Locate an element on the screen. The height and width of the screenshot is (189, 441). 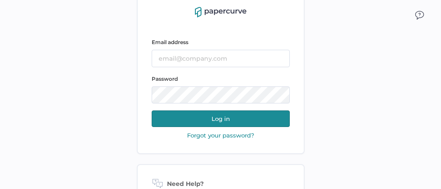
input: email@company.com is located at coordinates (221, 59).